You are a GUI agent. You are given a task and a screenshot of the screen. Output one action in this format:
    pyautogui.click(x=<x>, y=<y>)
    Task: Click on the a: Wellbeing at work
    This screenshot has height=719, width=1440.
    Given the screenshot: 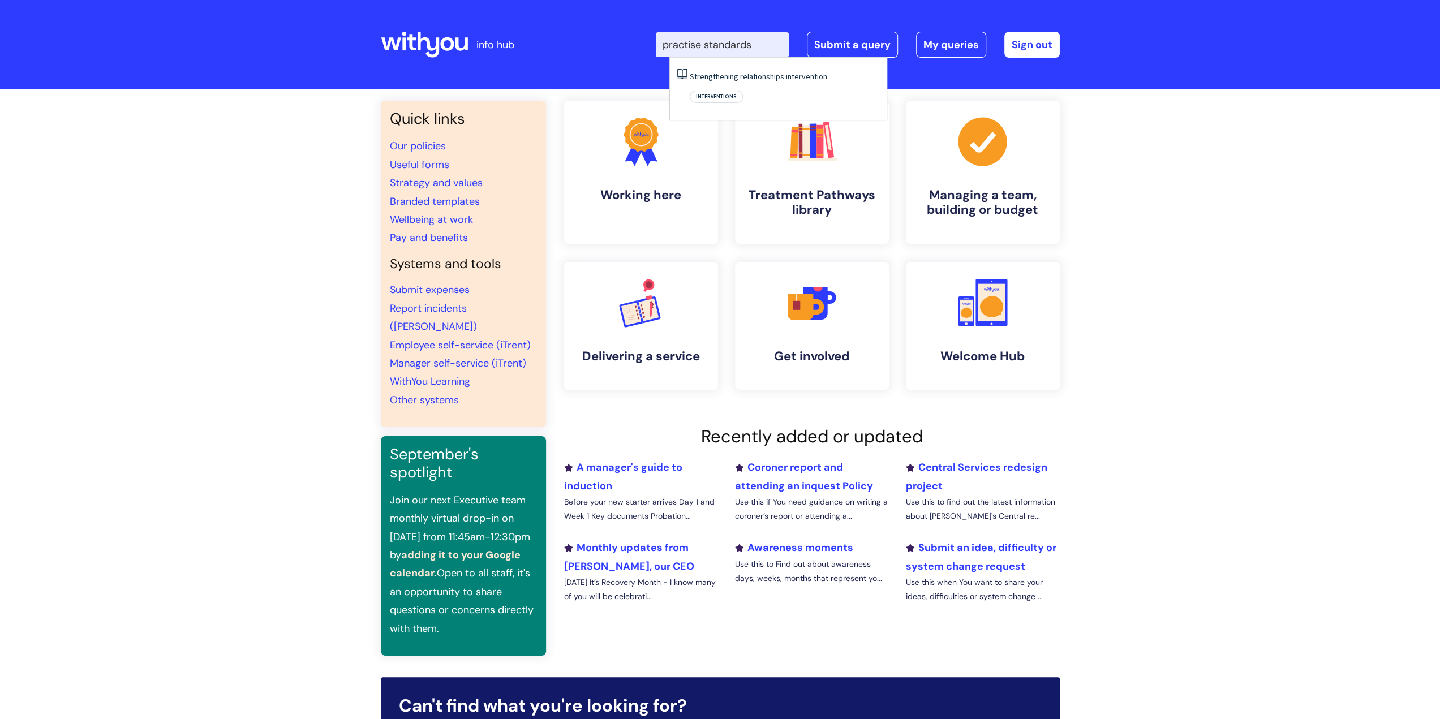 What is the action you would take?
    pyautogui.click(x=431, y=220)
    